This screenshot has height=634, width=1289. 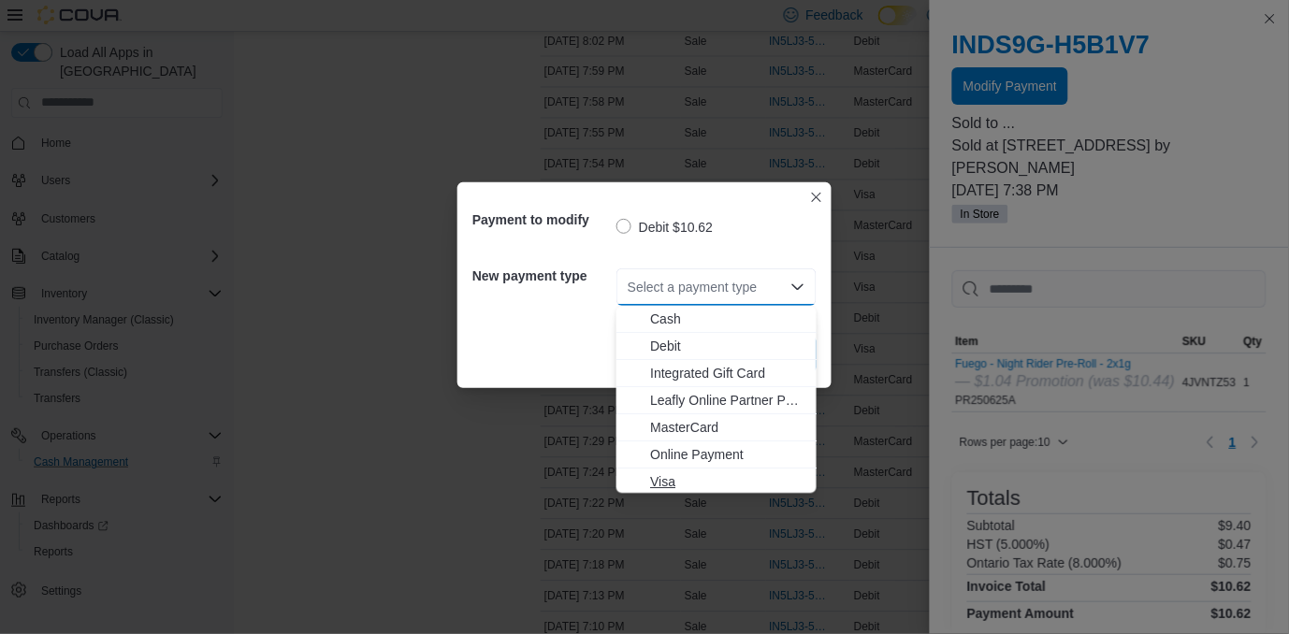 What do you see at coordinates (543, 220) in the screenshot?
I see `h5: Payment to modify` at bounding box center [543, 220].